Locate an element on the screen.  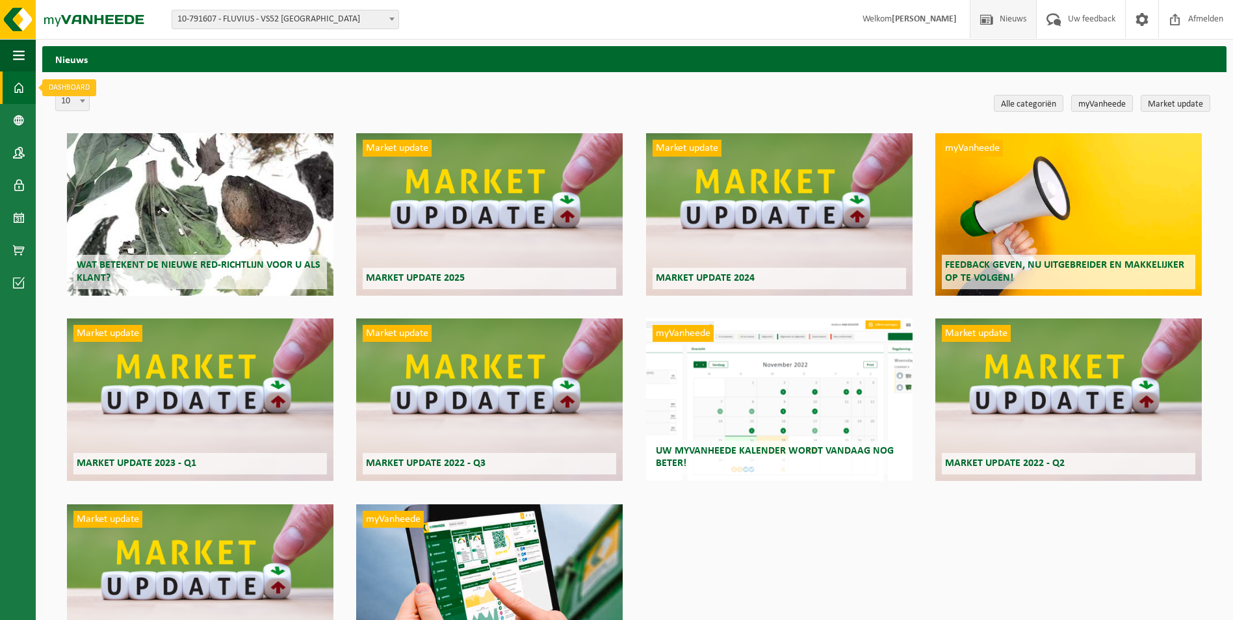
span: 10-791607 - FLUVIUS - VS52 MECHELEN is located at coordinates (285, 19).